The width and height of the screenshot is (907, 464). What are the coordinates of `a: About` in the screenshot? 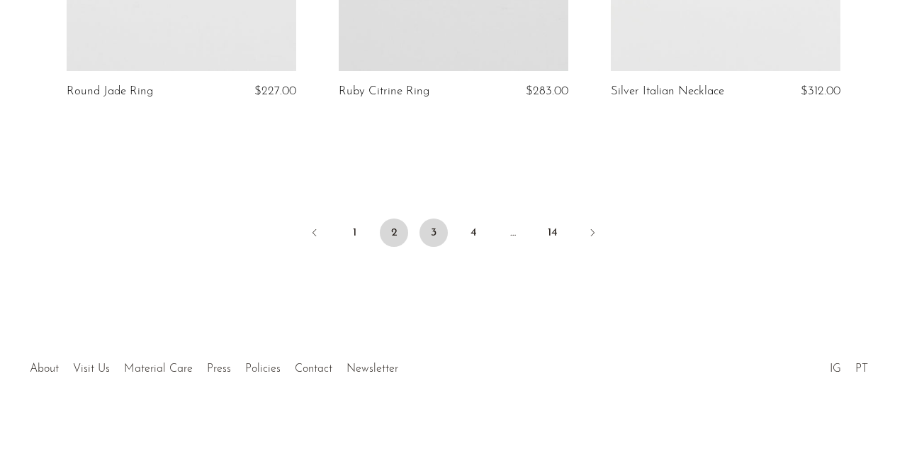 It's located at (44, 369).